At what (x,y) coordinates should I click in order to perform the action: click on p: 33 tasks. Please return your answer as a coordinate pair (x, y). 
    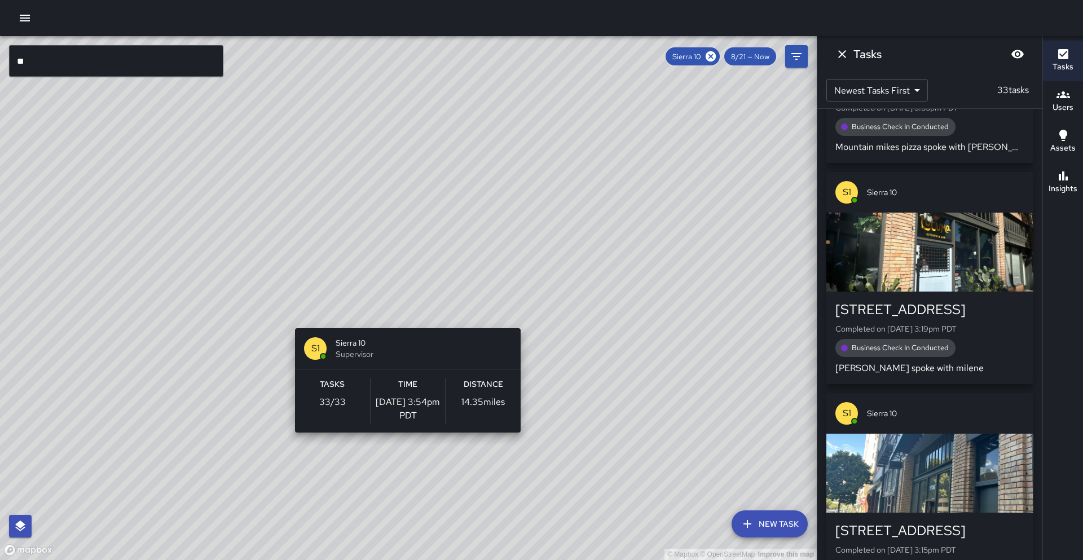
    Looking at the image, I should click on (1013, 90).